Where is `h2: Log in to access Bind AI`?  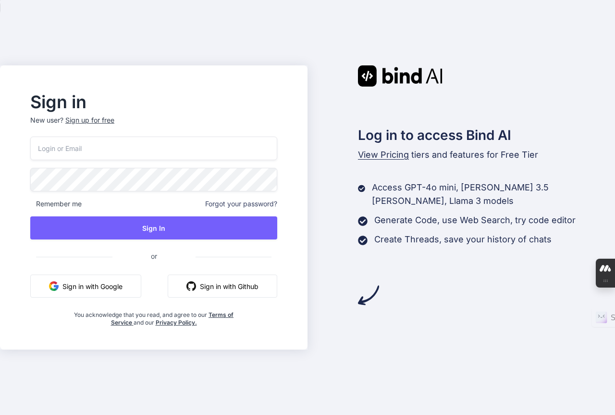
h2: Log in to access Bind AI is located at coordinates (487, 135).